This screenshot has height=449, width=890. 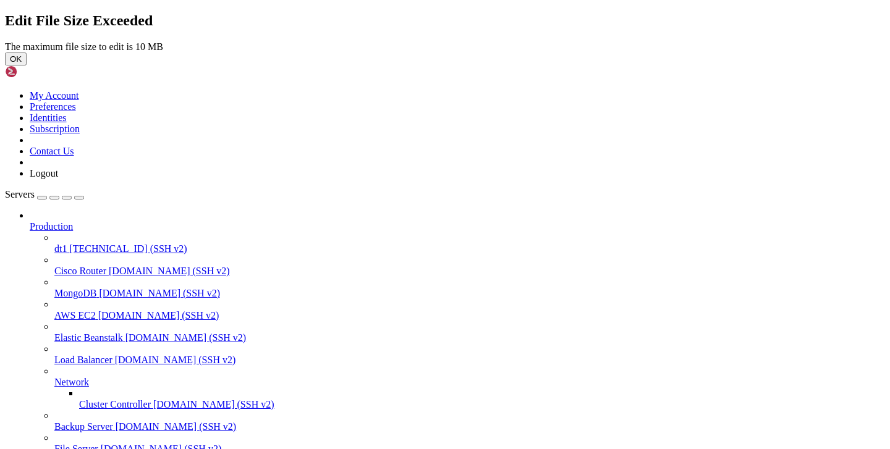 I want to click on span: AWS EC2, so click(x=75, y=315).